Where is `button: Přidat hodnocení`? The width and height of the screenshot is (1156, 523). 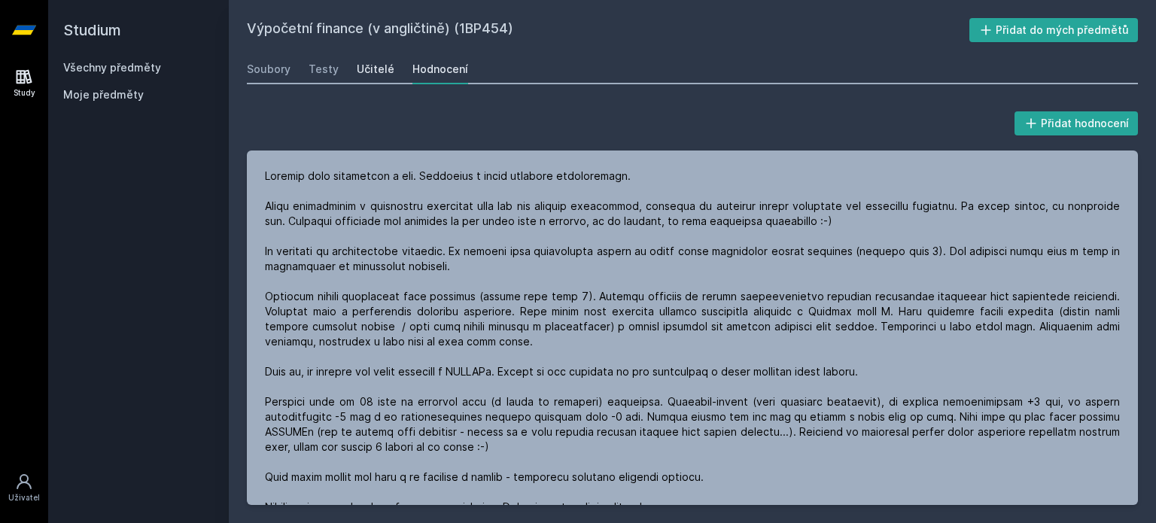 button: Přidat hodnocení is located at coordinates (1076, 123).